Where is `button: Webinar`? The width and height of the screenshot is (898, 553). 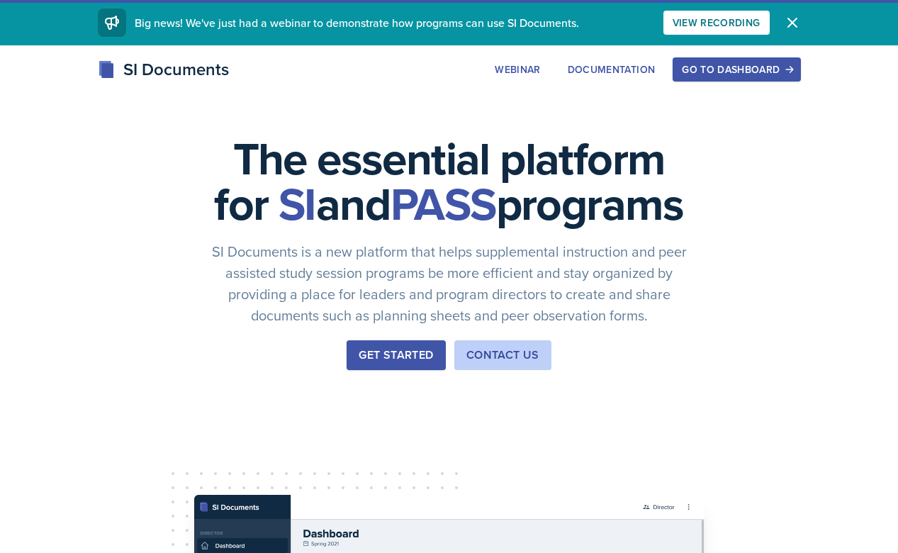 button: Webinar is located at coordinates (517, 69).